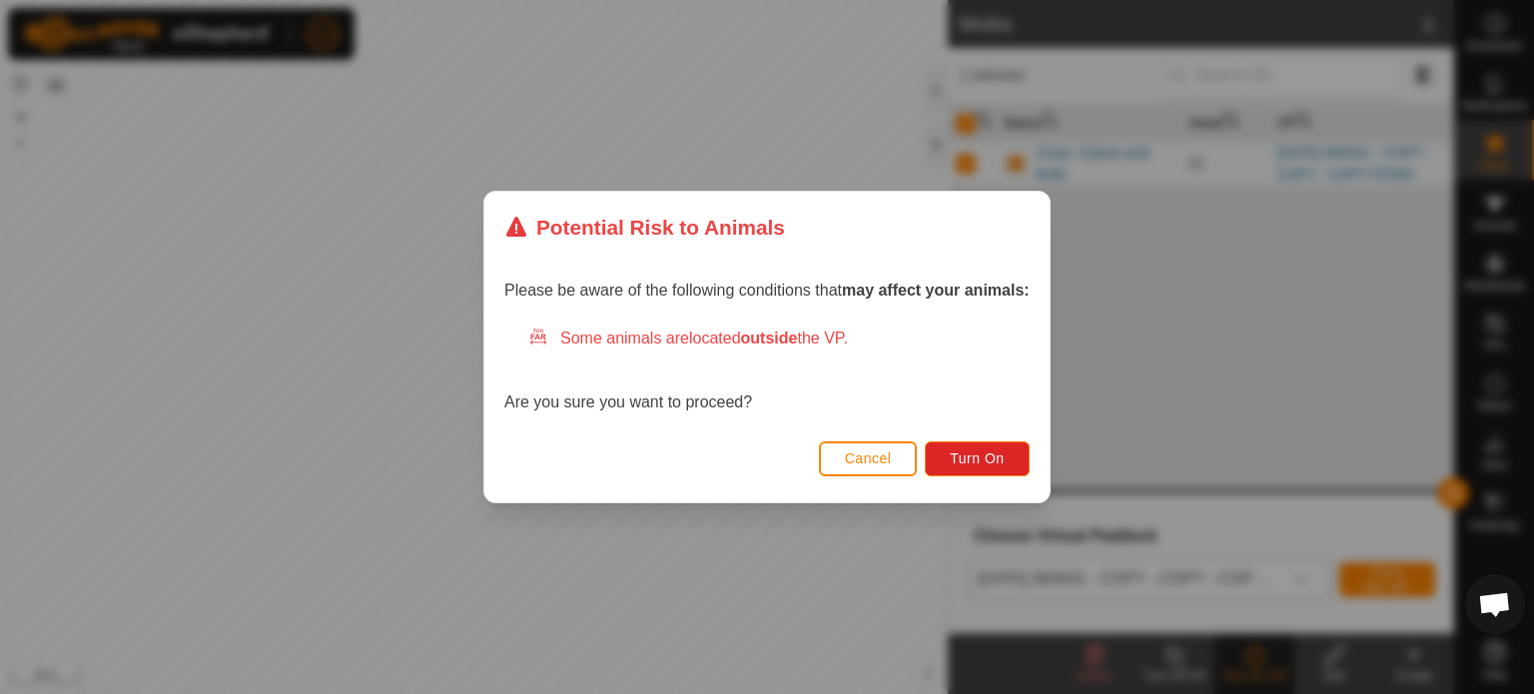 The image size is (1534, 694). Describe the element at coordinates (978, 458) in the screenshot. I see `span: Turn On` at that location.